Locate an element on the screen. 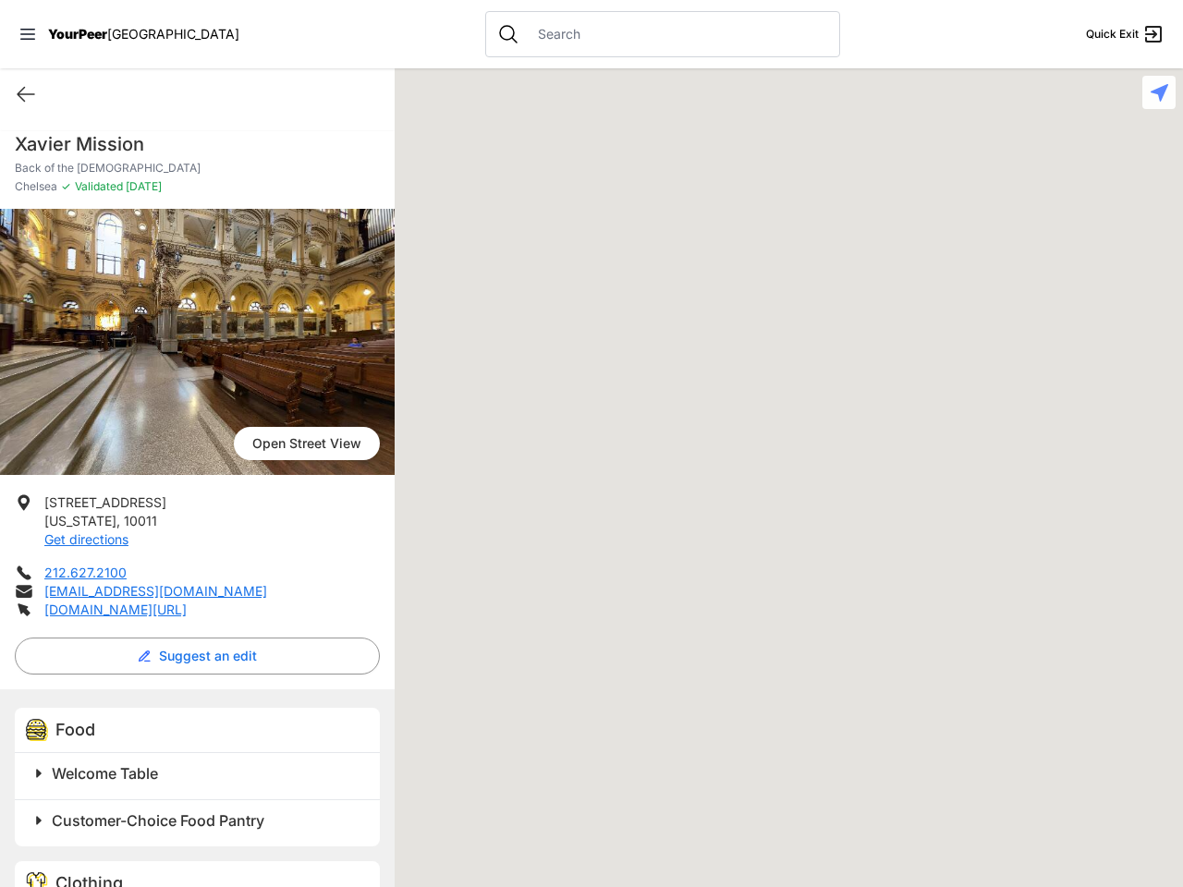  span: Suggest an edit is located at coordinates (208, 656).